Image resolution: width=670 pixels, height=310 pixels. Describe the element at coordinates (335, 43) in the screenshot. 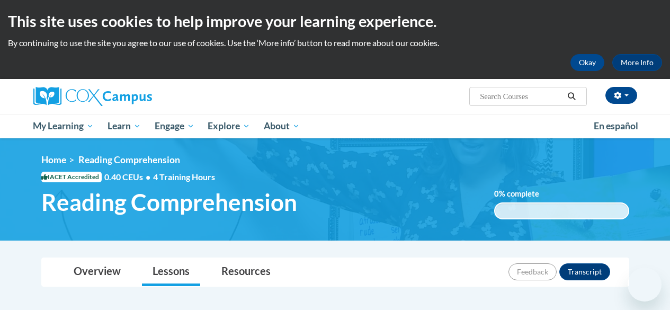

I see `p: By continuing to use the site you agree to our use of cookies. Use the ‘More info’ button to read...` at that location.